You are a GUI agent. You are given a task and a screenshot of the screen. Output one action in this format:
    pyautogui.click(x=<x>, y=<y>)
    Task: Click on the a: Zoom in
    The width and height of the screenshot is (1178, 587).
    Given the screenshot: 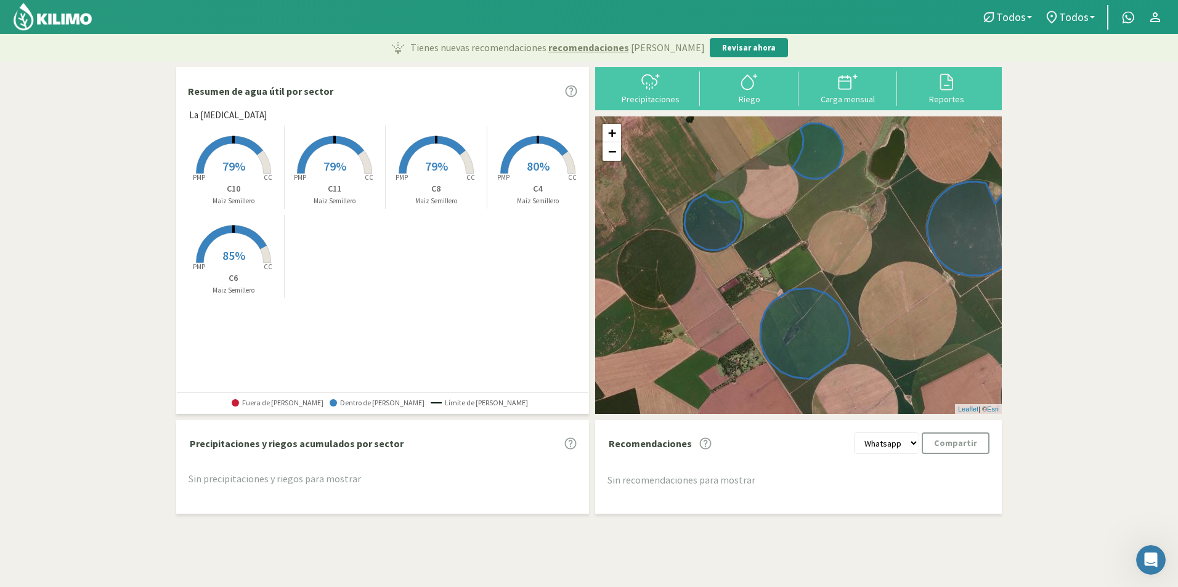 What is the action you would take?
    pyautogui.click(x=612, y=133)
    